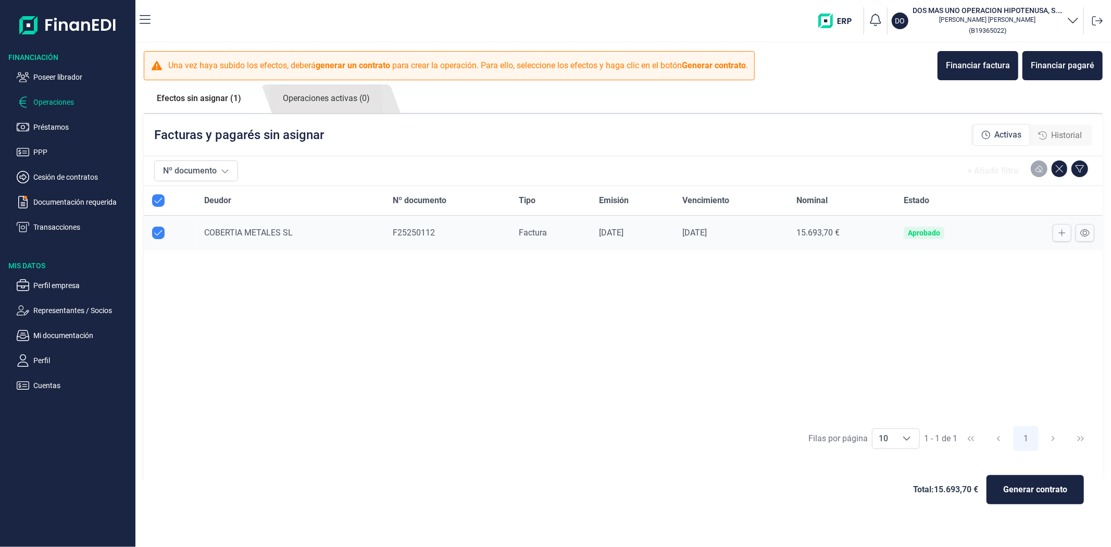 This screenshot has height=547, width=1111. I want to click on div: Row Unselected null, so click(158, 233).